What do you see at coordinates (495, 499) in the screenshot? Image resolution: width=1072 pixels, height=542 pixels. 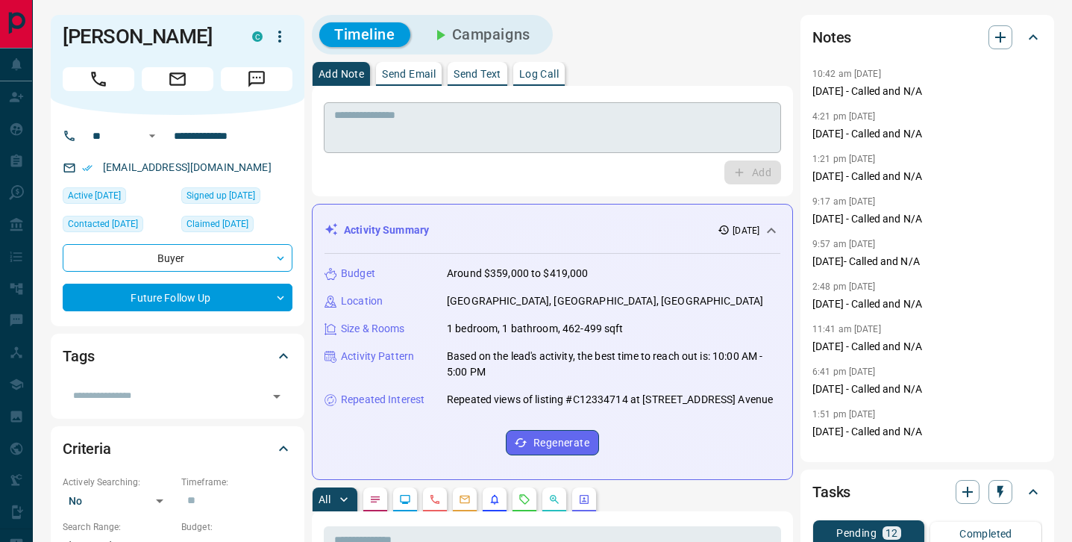 I see `svg: Listing Alerts` at bounding box center [495, 499].